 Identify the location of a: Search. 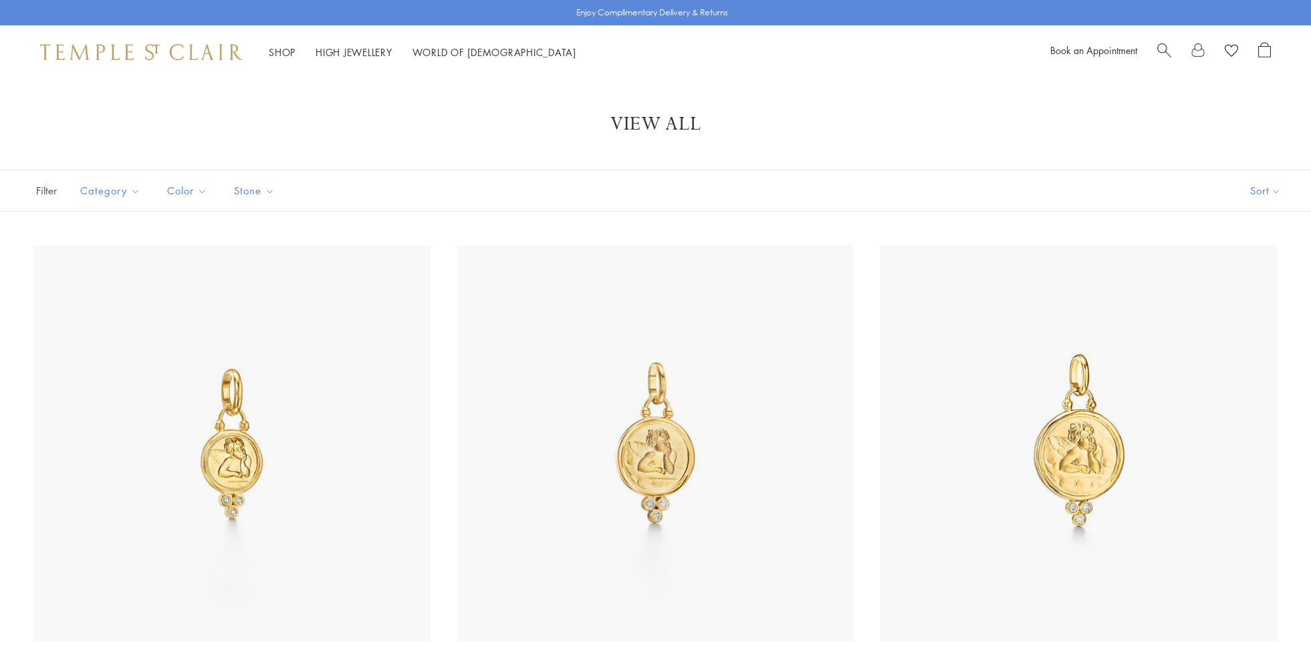
(1164, 52).